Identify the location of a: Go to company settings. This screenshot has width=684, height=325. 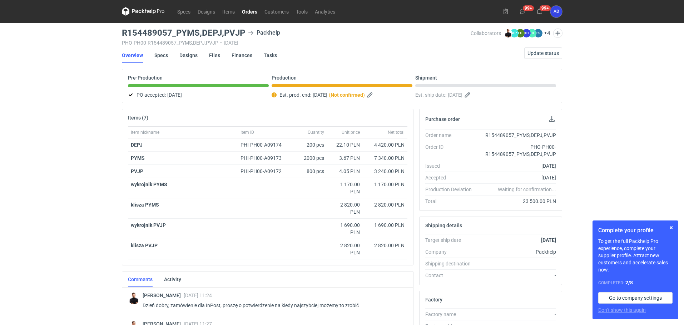
(635, 298).